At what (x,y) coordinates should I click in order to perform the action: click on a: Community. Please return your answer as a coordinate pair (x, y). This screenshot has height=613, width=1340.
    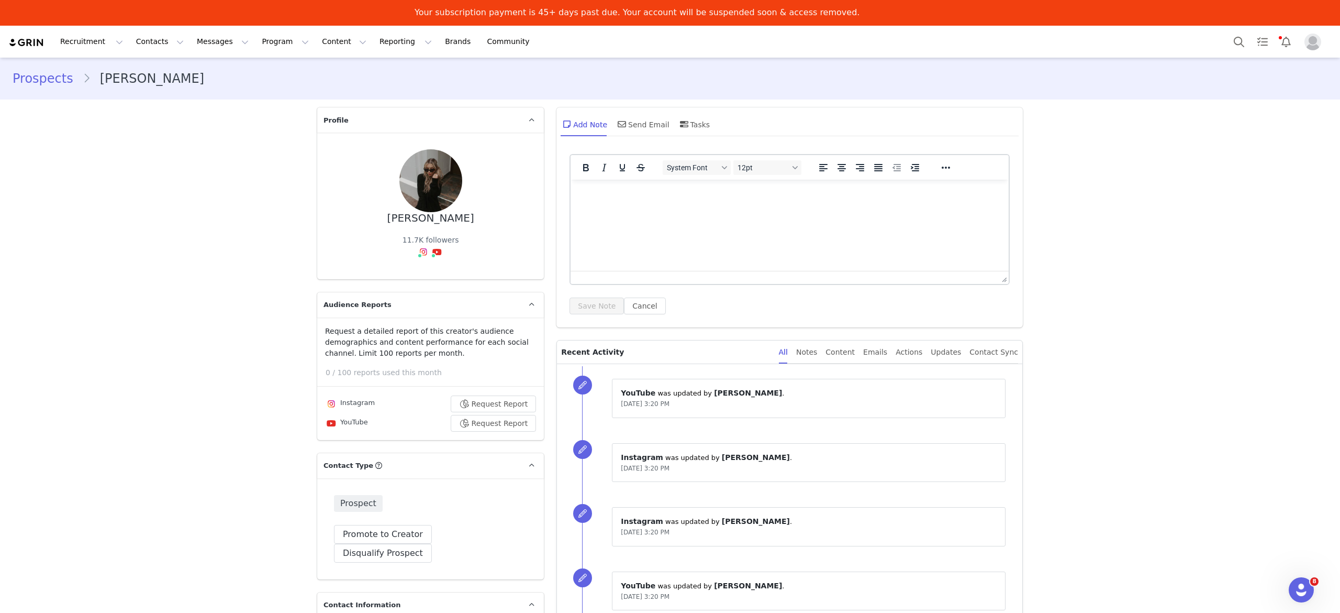
    Looking at the image, I should click on (511, 41).